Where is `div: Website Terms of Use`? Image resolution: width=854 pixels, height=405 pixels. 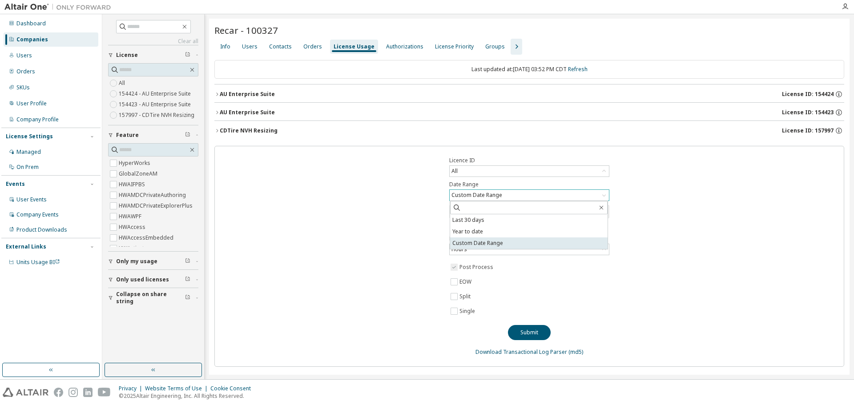 div: Website Terms of Use is located at coordinates (178, 389).